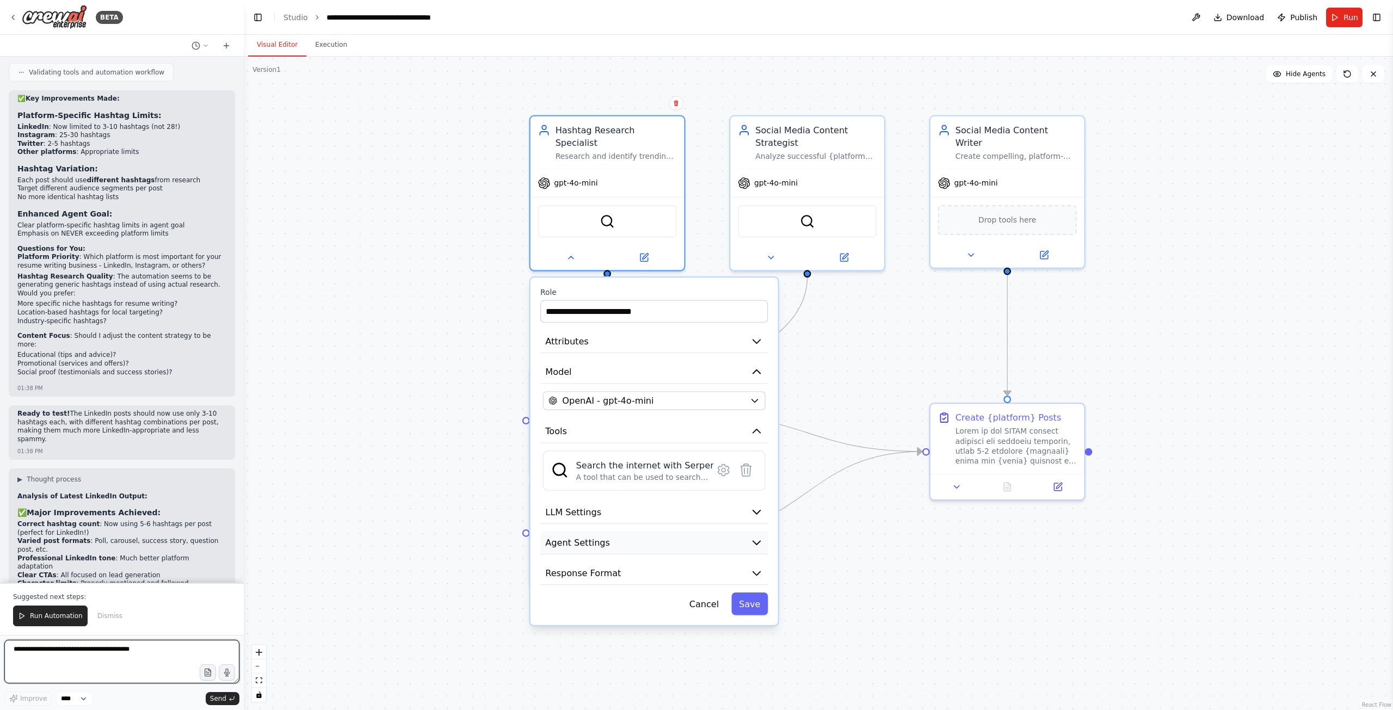  I want to click on li: : 25-30 hashtags, so click(122, 136).